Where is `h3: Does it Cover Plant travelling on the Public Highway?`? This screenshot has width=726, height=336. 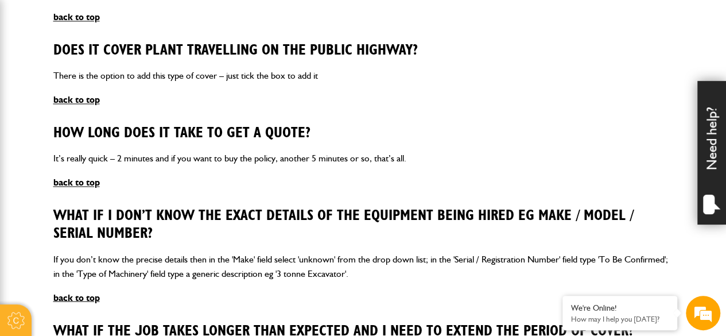 h3: Does it Cover Plant travelling on the Public Highway? is located at coordinates (363, 50).